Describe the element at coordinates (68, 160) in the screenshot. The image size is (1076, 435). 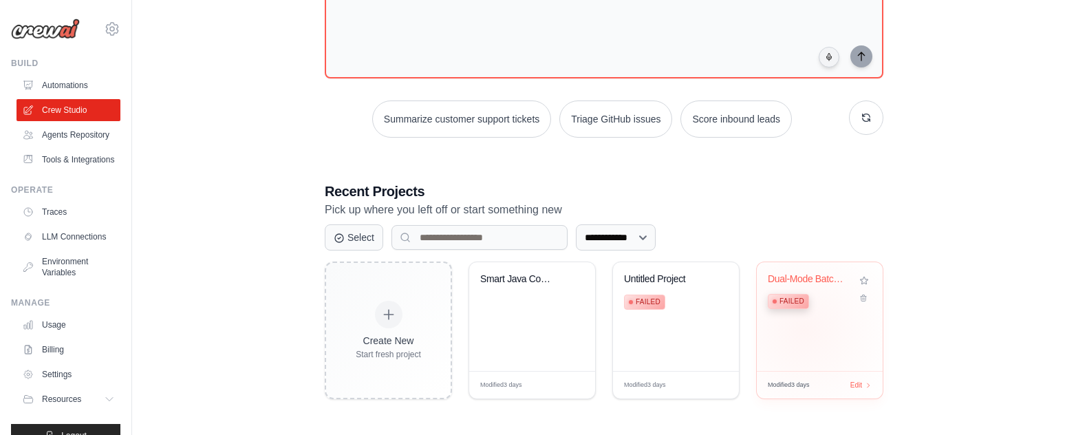
I see `a: Tools & Integrations` at that location.